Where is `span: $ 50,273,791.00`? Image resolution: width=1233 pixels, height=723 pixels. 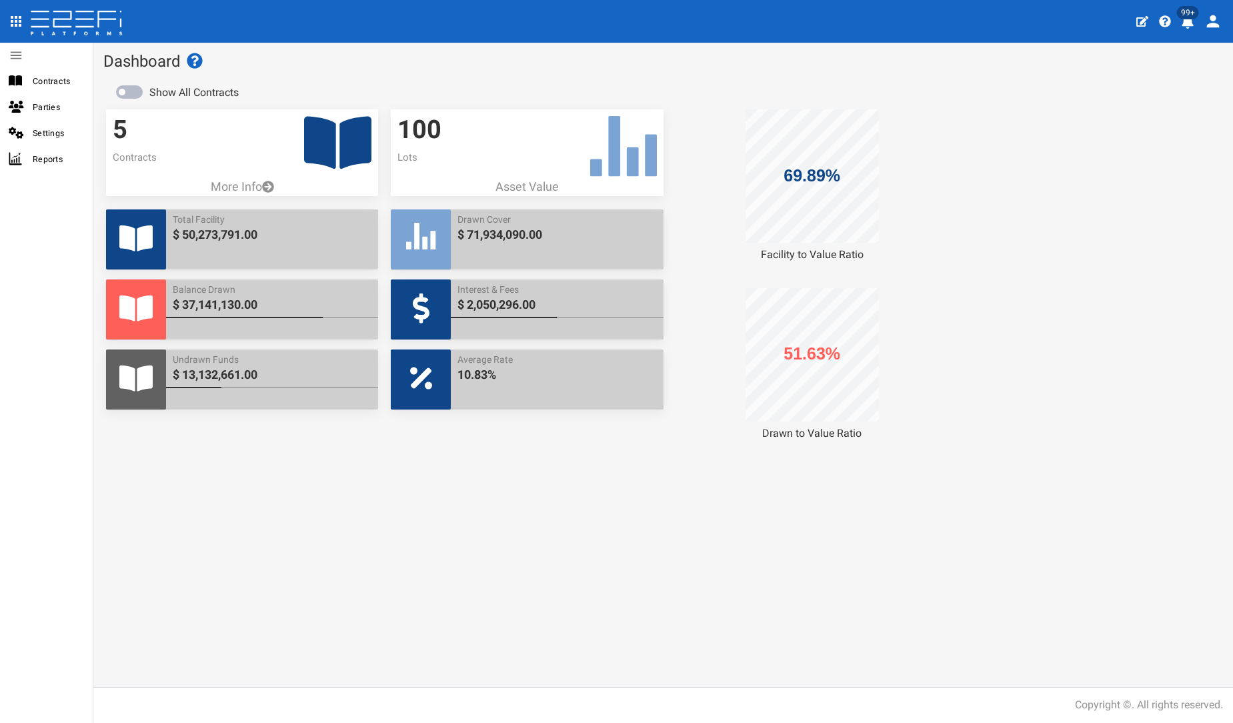 span: $ 50,273,791.00 is located at coordinates (272, 235).